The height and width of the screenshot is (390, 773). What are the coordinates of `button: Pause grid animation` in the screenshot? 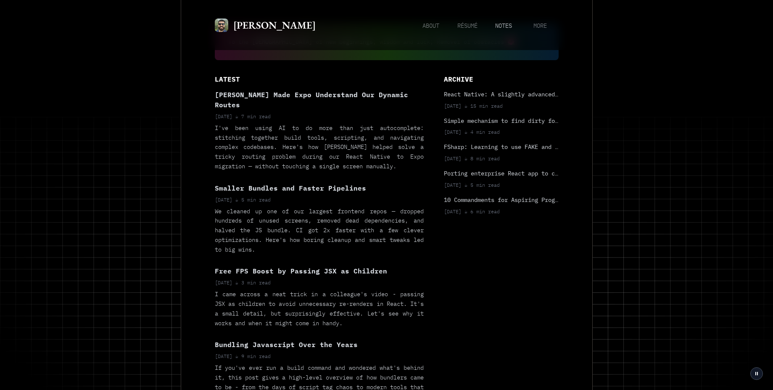 It's located at (757, 373).